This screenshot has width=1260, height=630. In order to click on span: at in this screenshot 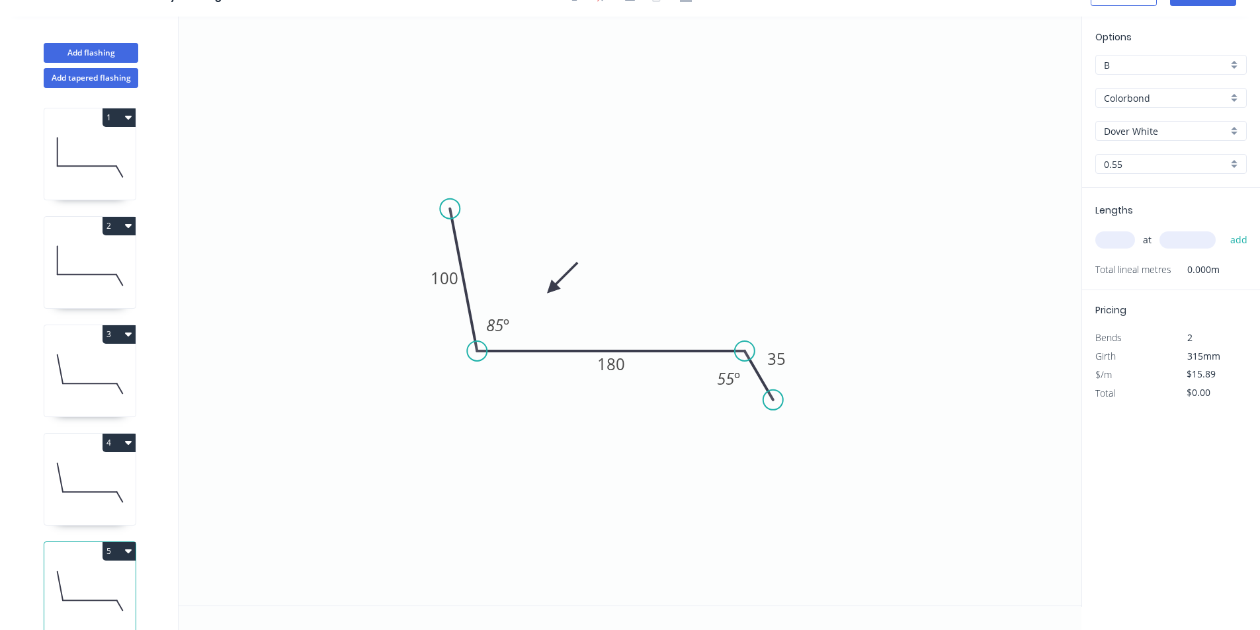, I will do `click(1147, 240)`.